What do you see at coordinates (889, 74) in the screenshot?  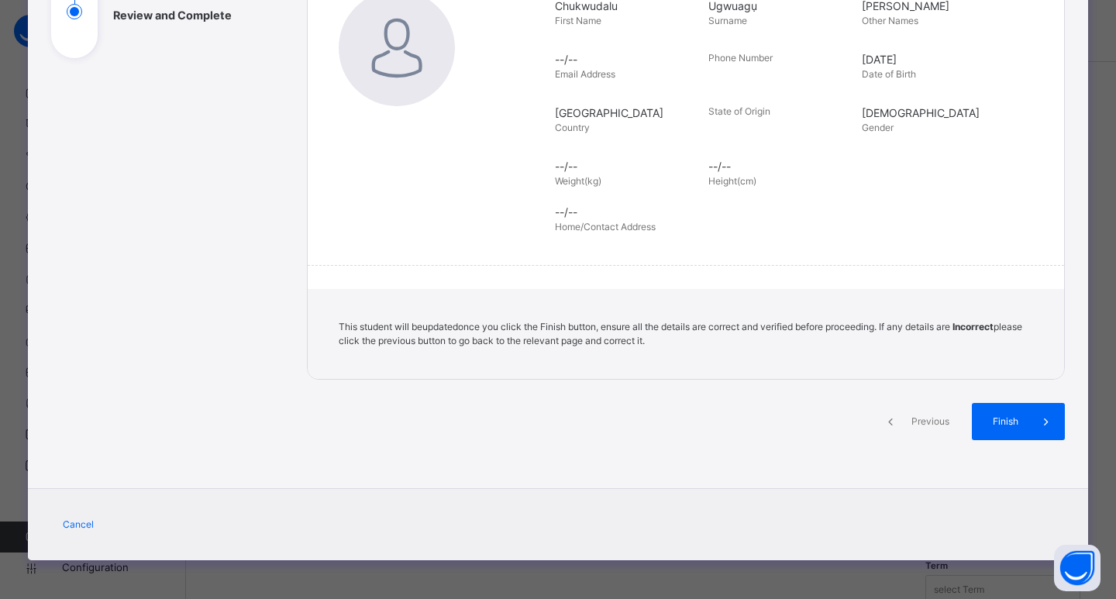 I see `span: Date of Birth` at bounding box center [889, 74].